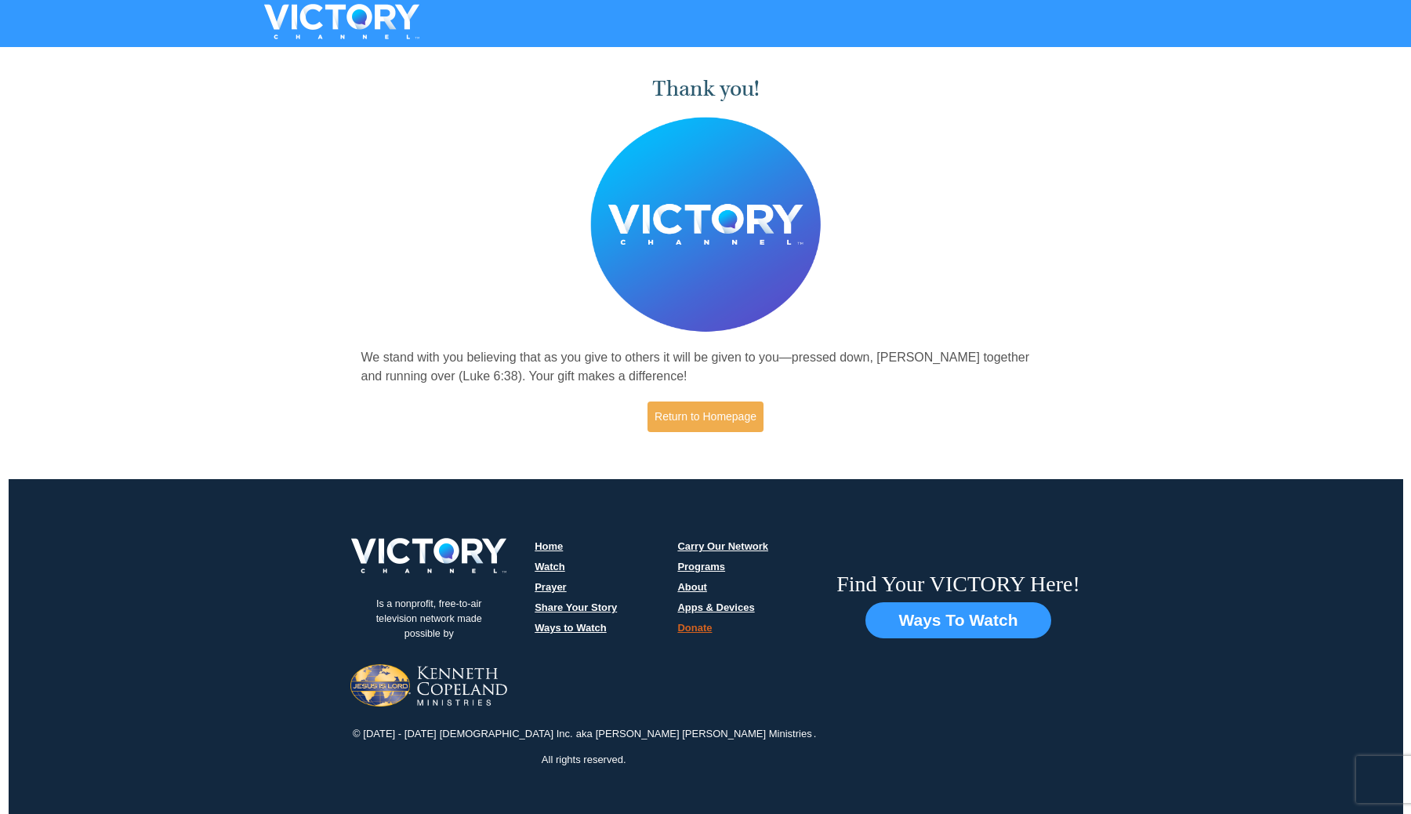  What do you see at coordinates (723, 546) in the screenshot?
I see `a: Carry Our Network` at bounding box center [723, 546].